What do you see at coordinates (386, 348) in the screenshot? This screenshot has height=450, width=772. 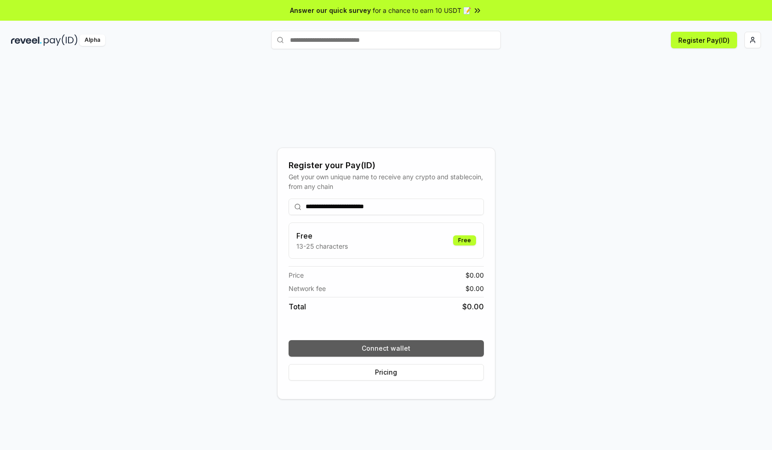 I see `button: Connect wallet` at bounding box center [386, 348].